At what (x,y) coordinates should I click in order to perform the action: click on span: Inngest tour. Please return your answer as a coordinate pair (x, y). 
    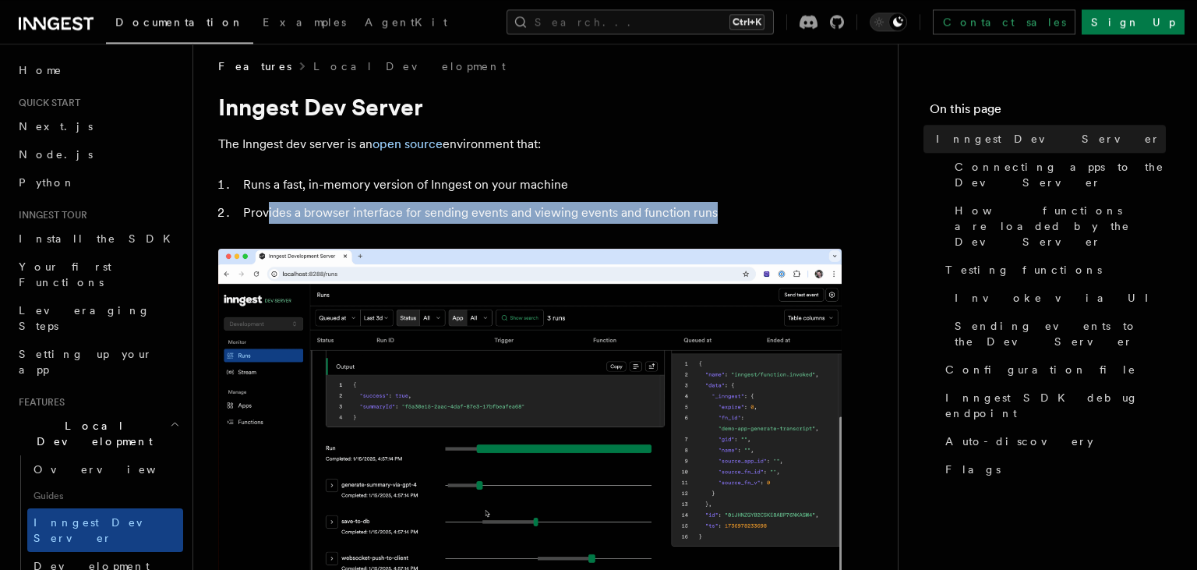
    Looking at the image, I should click on (50, 215).